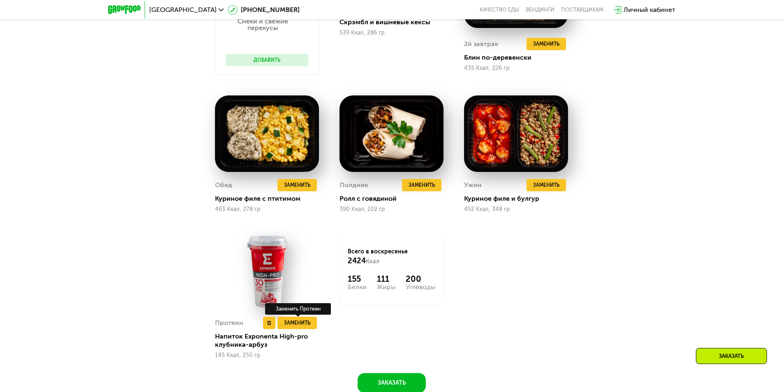  What do you see at coordinates (263, 25) in the screenshot?
I see `p: Снеки и свежие перекусы` at bounding box center [263, 25].